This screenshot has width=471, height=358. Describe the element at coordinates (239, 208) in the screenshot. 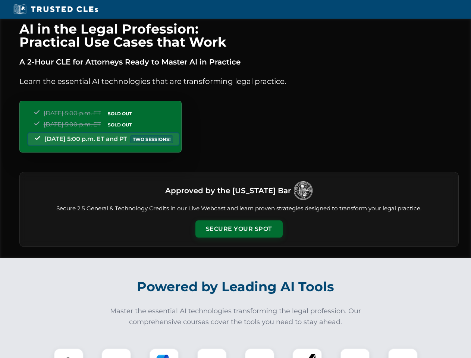

I see `p: Secure 2.5 General & Technology Credits in our Live Webcast and learn proven strategies designed ...` at that location.